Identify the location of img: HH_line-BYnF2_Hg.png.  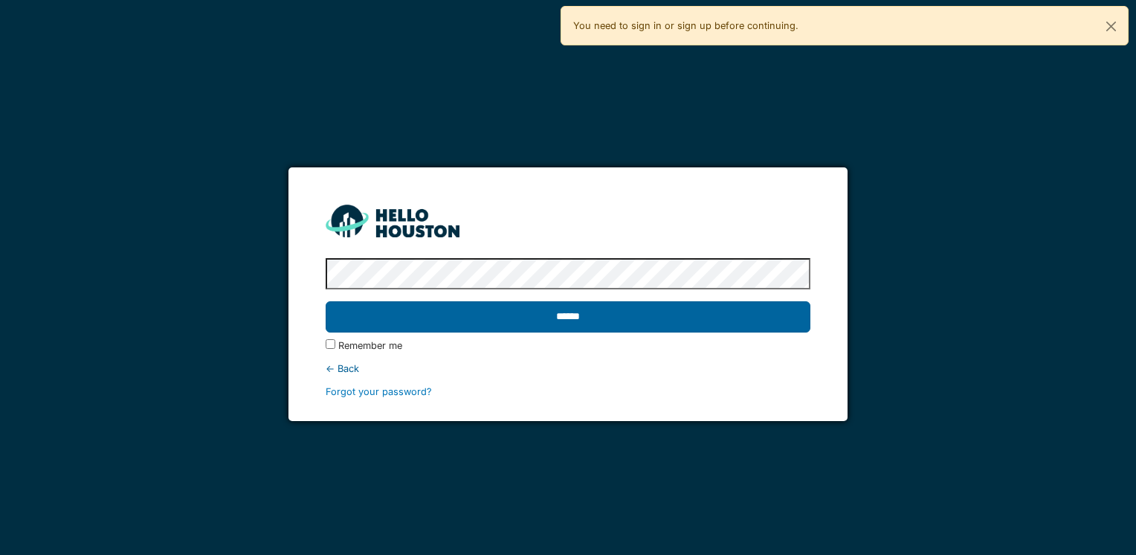
(393, 220).